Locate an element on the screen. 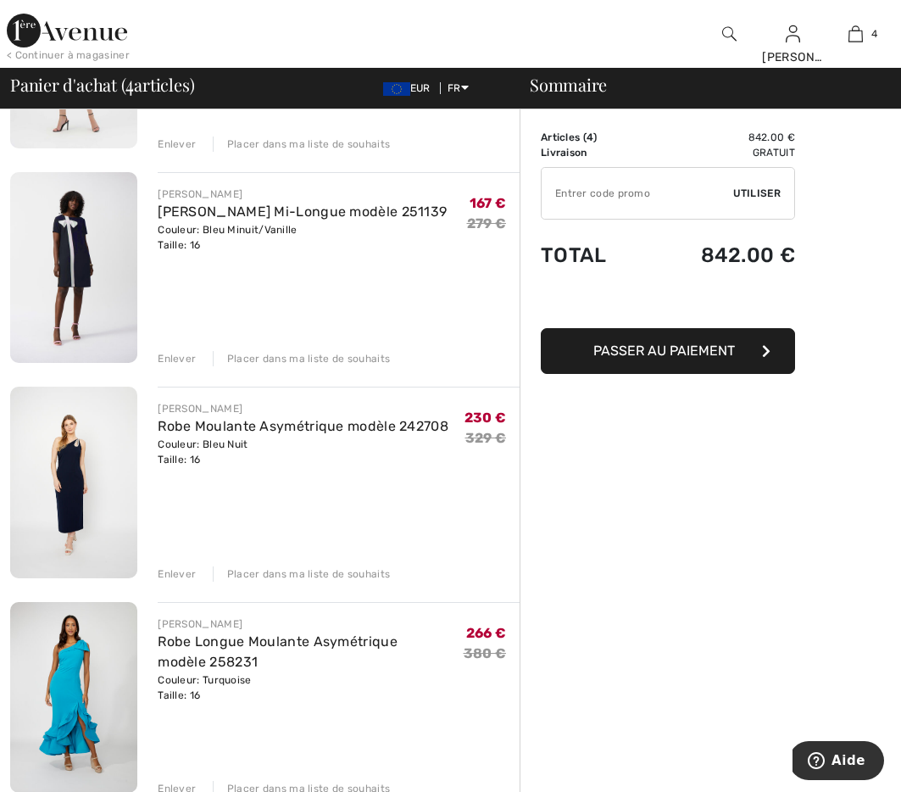 This screenshot has height=792, width=901. span: Passer au paiement is located at coordinates (664, 350).